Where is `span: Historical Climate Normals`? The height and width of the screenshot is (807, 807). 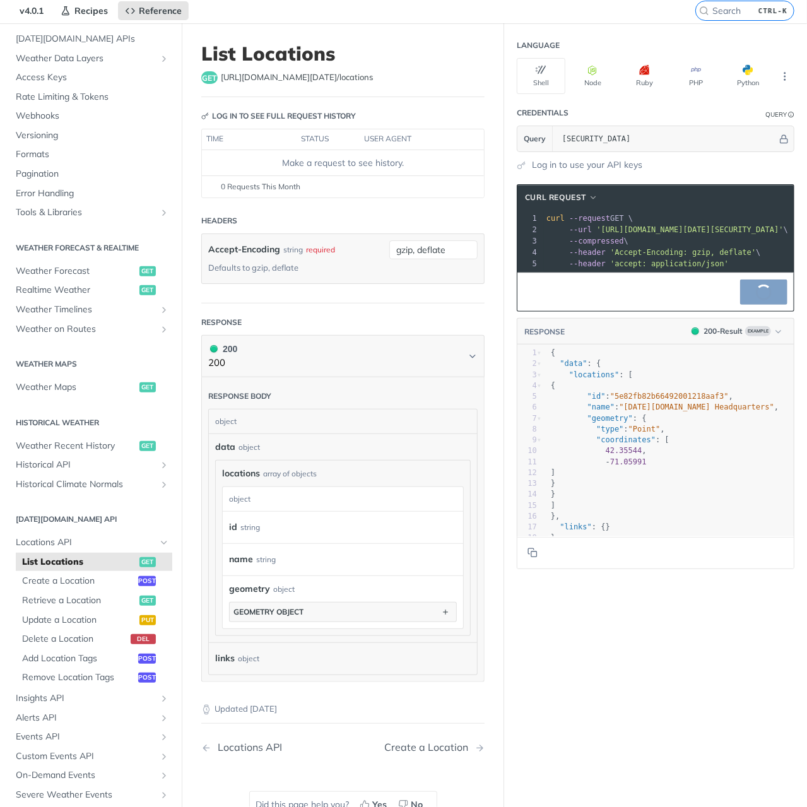
span: Historical Climate Normals is located at coordinates (86, 485).